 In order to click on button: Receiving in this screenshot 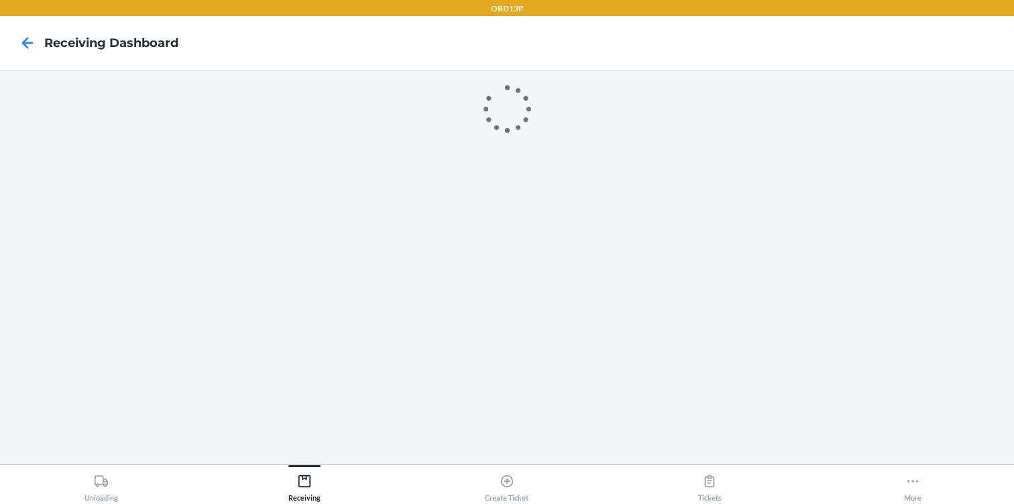, I will do `click(304, 483)`.